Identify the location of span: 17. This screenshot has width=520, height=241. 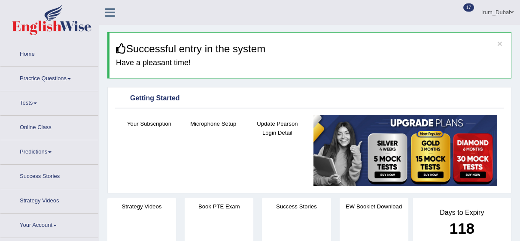
(468, 7).